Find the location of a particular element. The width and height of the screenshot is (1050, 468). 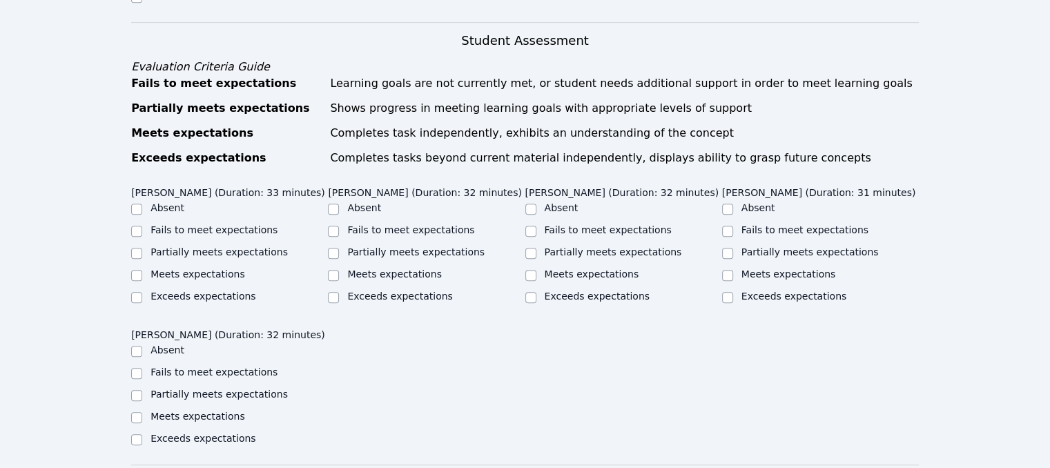

div: Exceeds expectations is located at coordinates (226, 158).